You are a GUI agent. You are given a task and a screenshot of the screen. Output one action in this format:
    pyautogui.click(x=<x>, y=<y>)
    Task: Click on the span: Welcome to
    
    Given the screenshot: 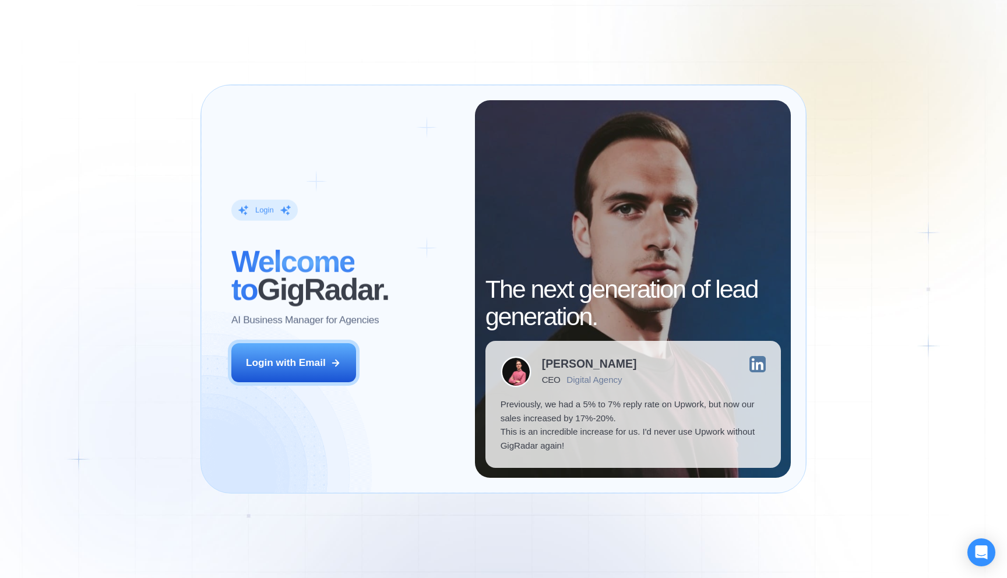 What is the action you would take?
    pyautogui.click(x=292, y=275)
    